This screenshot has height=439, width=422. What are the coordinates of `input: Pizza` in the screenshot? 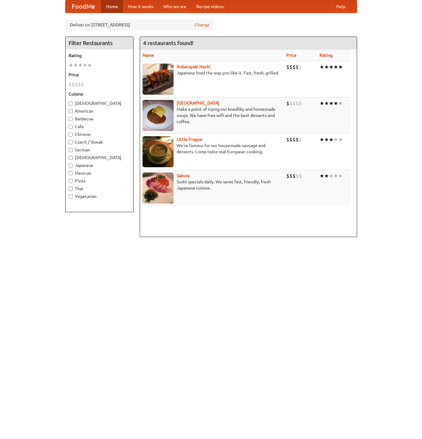 It's located at (70, 181).